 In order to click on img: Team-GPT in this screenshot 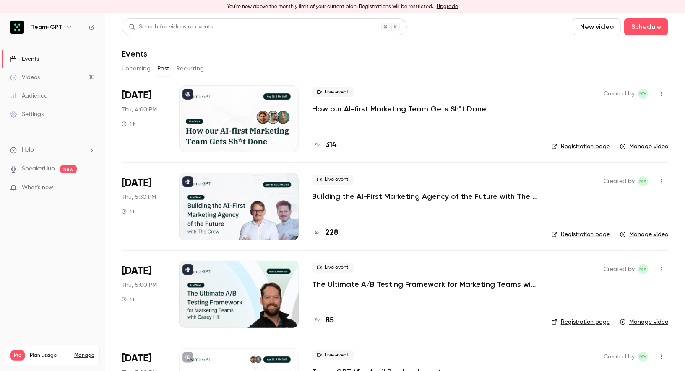, I will do `click(17, 27)`.